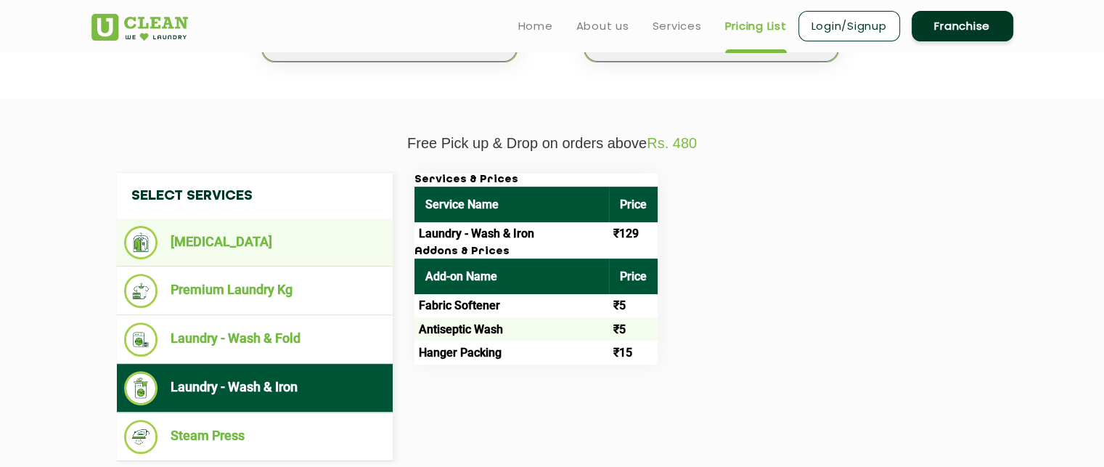  I want to click on a: About us, so click(602, 26).